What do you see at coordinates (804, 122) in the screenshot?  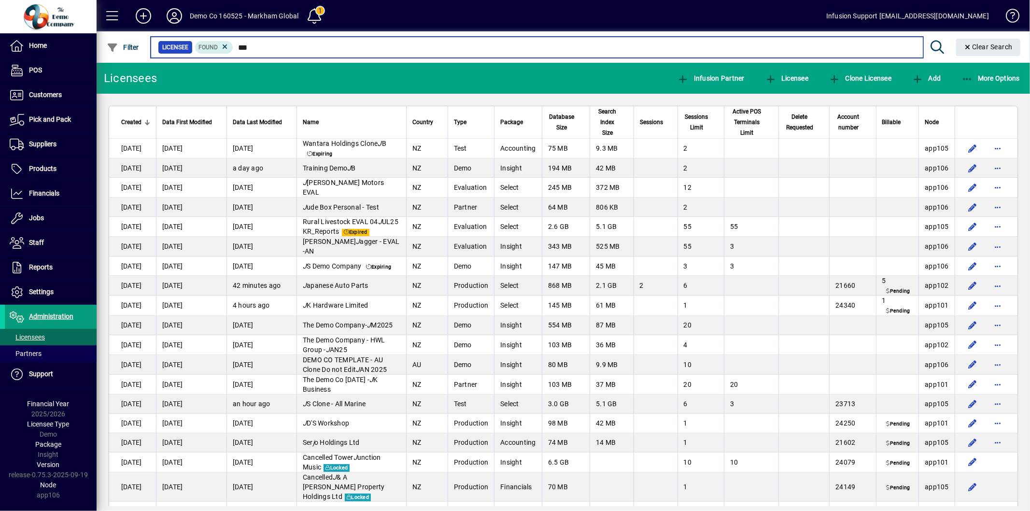 I see `div: Delete Requested` at bounding box center [804, 122].